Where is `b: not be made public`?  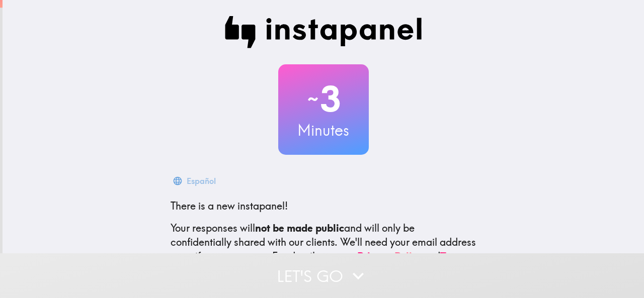 b: not be made public is located at coordinates (299, 228).